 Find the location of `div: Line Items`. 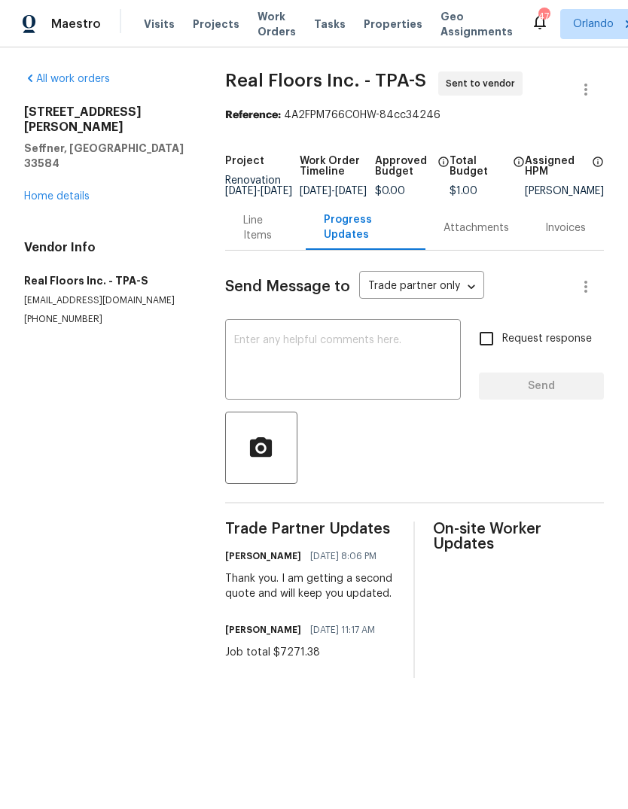

div: Line Items is located at coordinates (265, 228).